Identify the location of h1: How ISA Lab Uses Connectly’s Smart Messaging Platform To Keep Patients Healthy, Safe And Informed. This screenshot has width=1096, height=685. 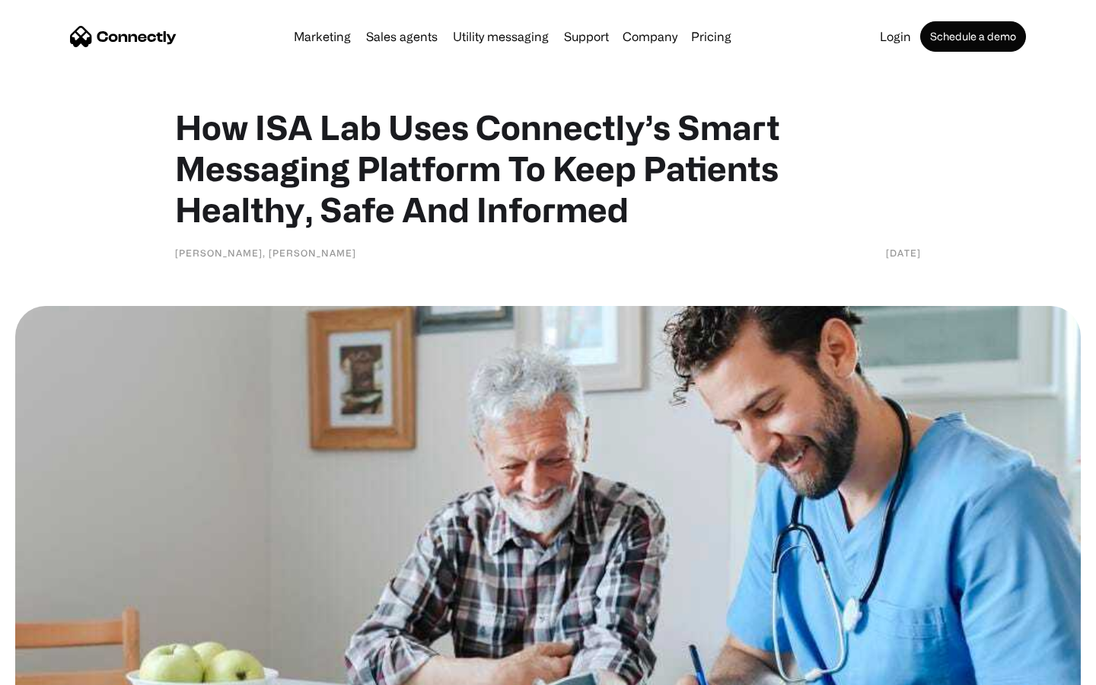
(548, 168).